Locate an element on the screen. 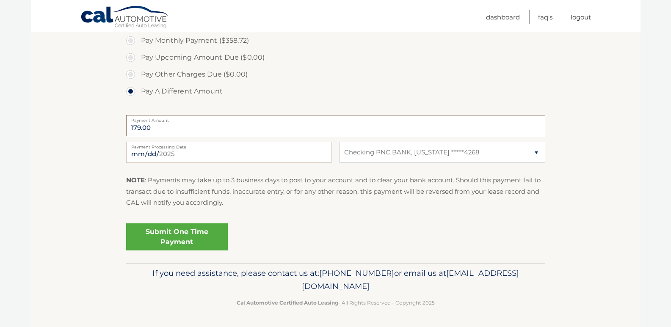  p: If you need assistance, please contact us at: or email us at is located at coordinates (336, 280).